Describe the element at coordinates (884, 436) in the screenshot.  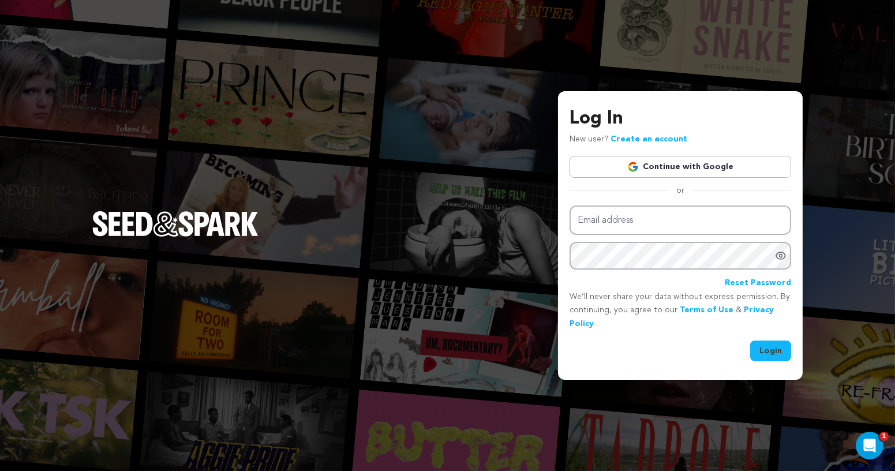
I see `span: 1` at that location.